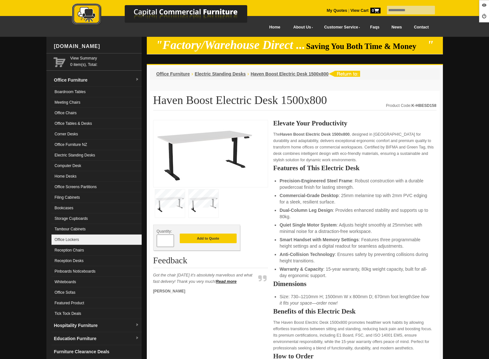  I want to click on h2: Feedback, so click(211, 262).